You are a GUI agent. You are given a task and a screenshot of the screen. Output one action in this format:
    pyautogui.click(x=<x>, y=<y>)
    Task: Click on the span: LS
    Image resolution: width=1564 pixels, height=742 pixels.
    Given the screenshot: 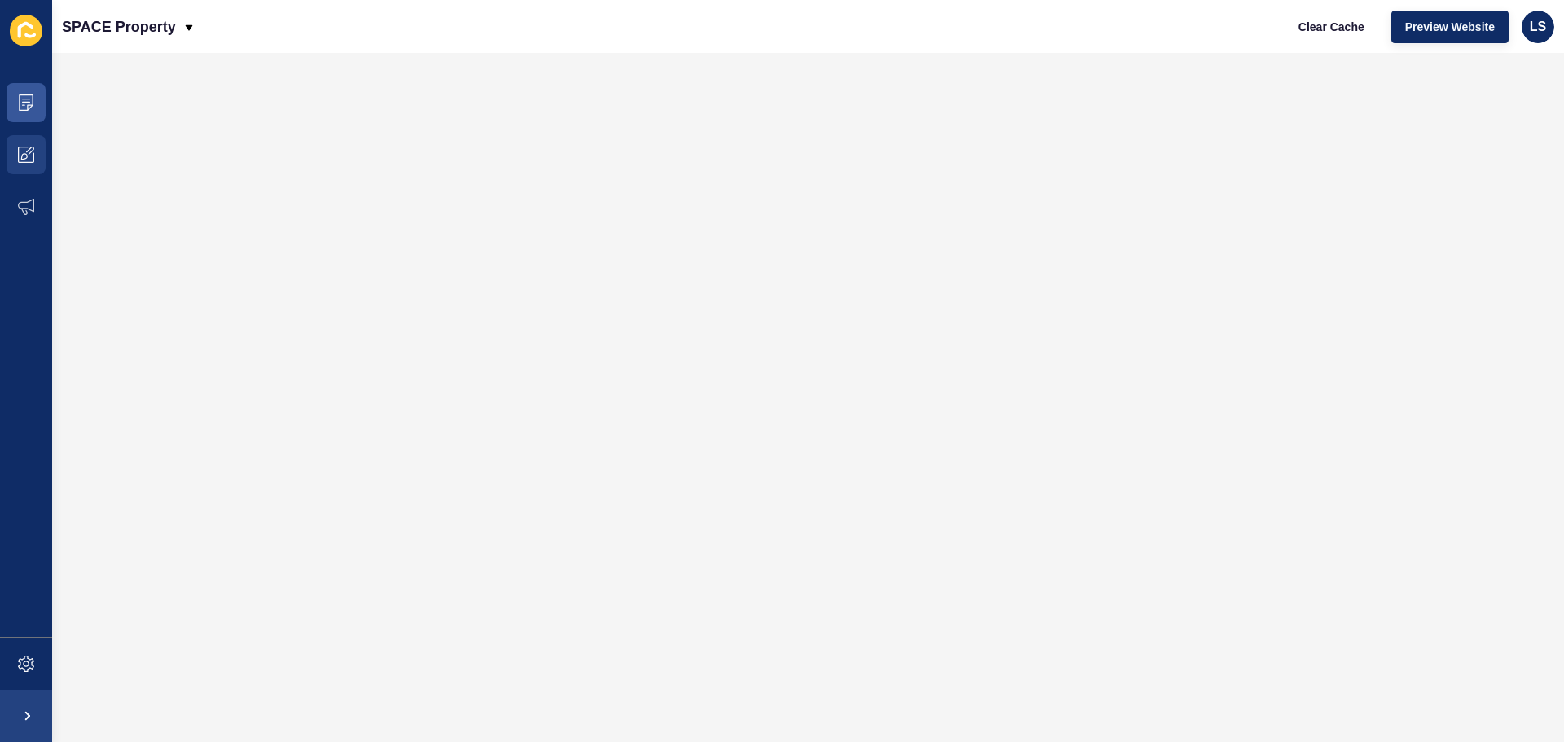 What is the action you would take?
    pyautogui.click(x=1538, y=27)
    